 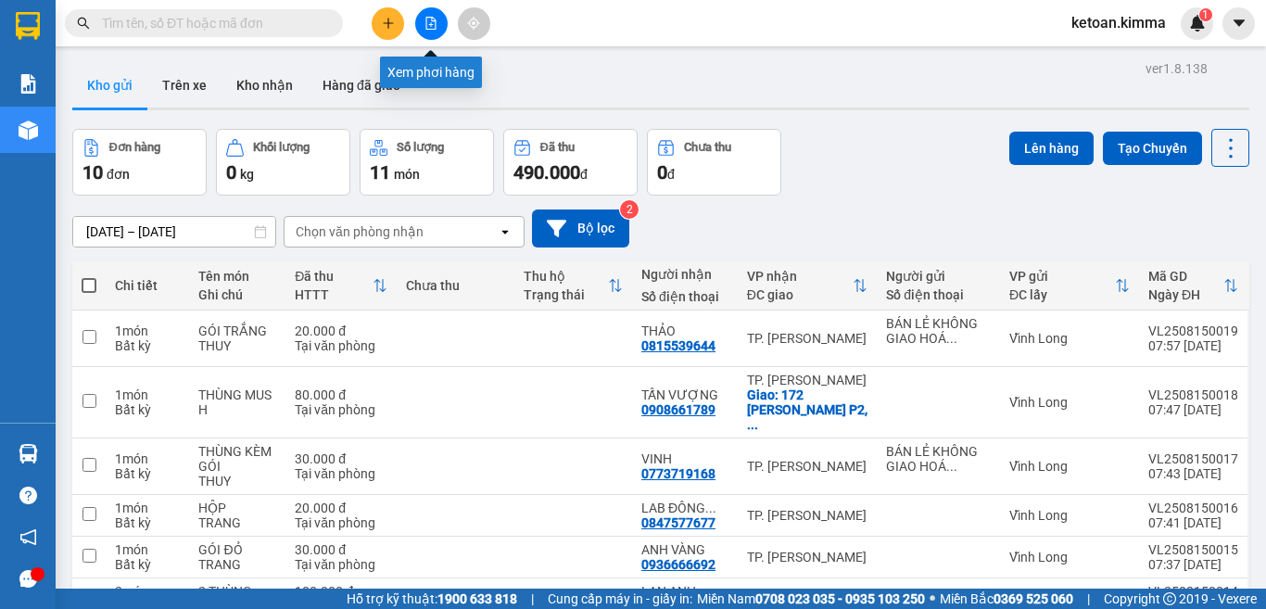 I want to click on div: ĐC giao, so click(x=800, y=295).